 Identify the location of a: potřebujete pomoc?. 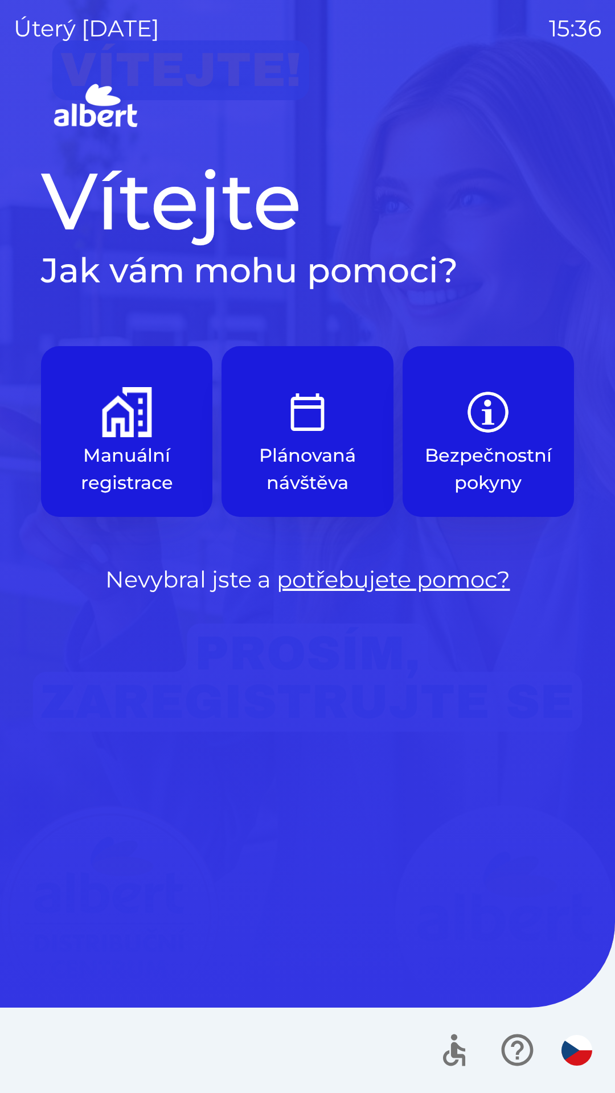
(393, 579).